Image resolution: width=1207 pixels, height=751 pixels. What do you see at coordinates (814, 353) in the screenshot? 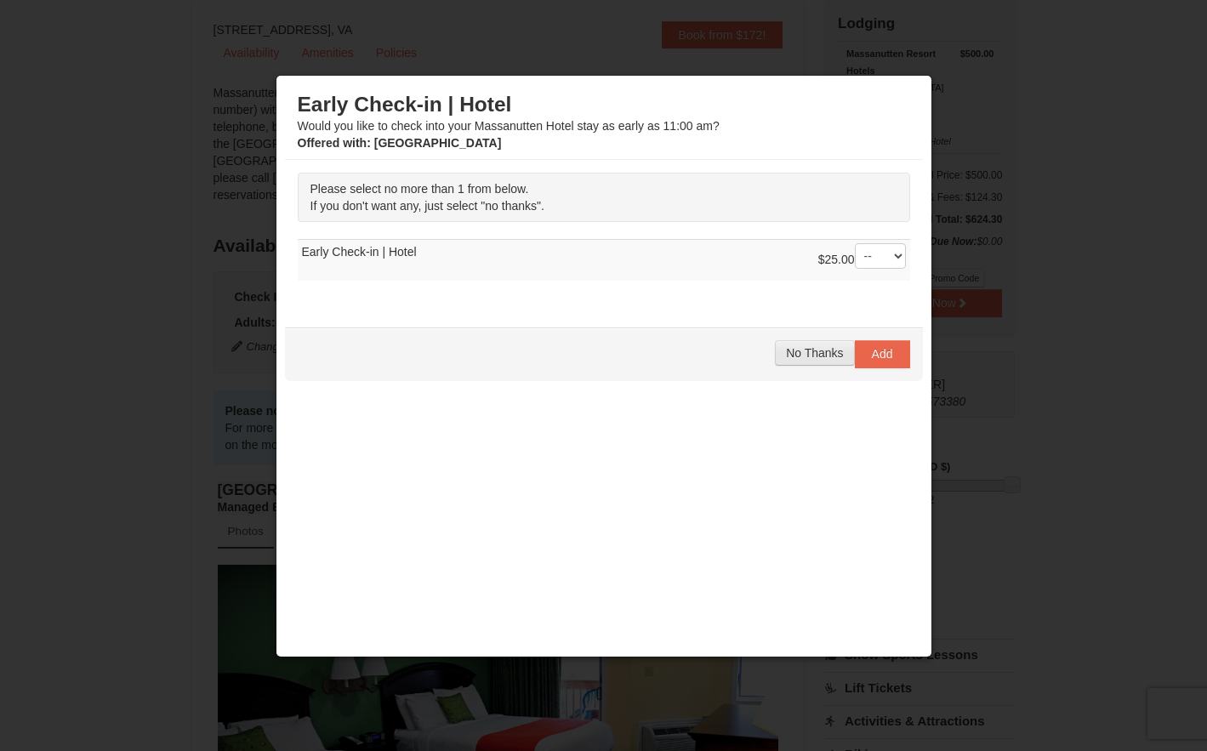
I see `button: No Thanks` at bounding box center [814, 353].